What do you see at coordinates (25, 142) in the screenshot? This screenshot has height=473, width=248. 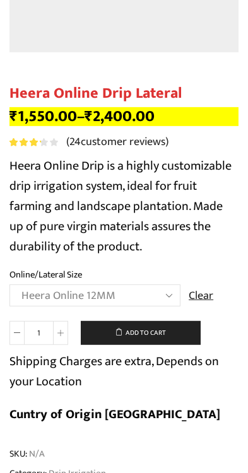 I see `span: Rated out of 5 based on customer ratings` at bounding box center [25, 142].